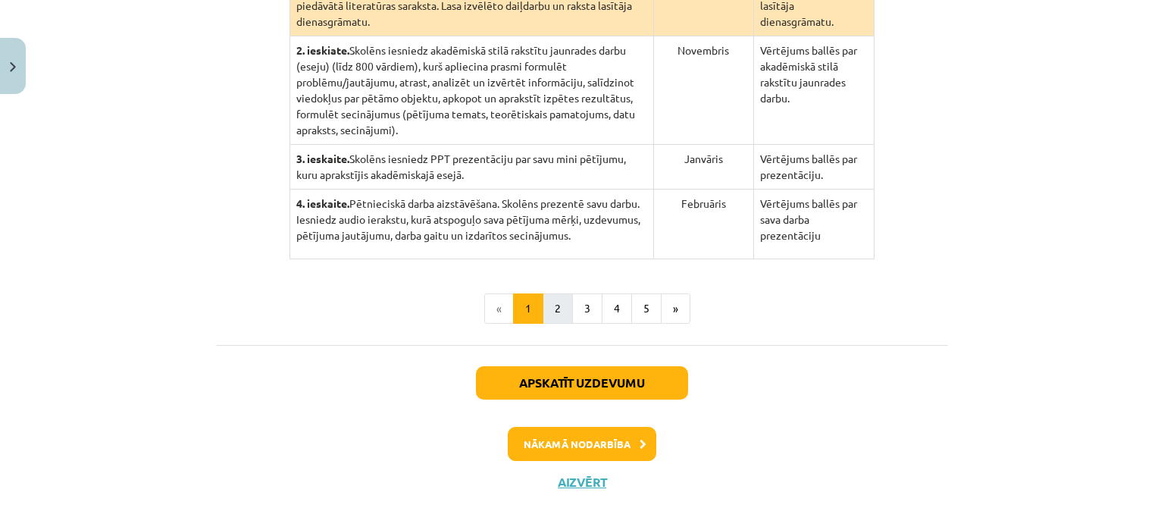 This screenshot has height=527, width=1164. Describe the element at coordinates (647, 308) in the screenshot. I see `button: 5` at that location.